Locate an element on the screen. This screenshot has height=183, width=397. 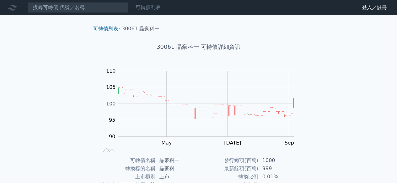
tspan: 110 is located at coordinates (111, 71).